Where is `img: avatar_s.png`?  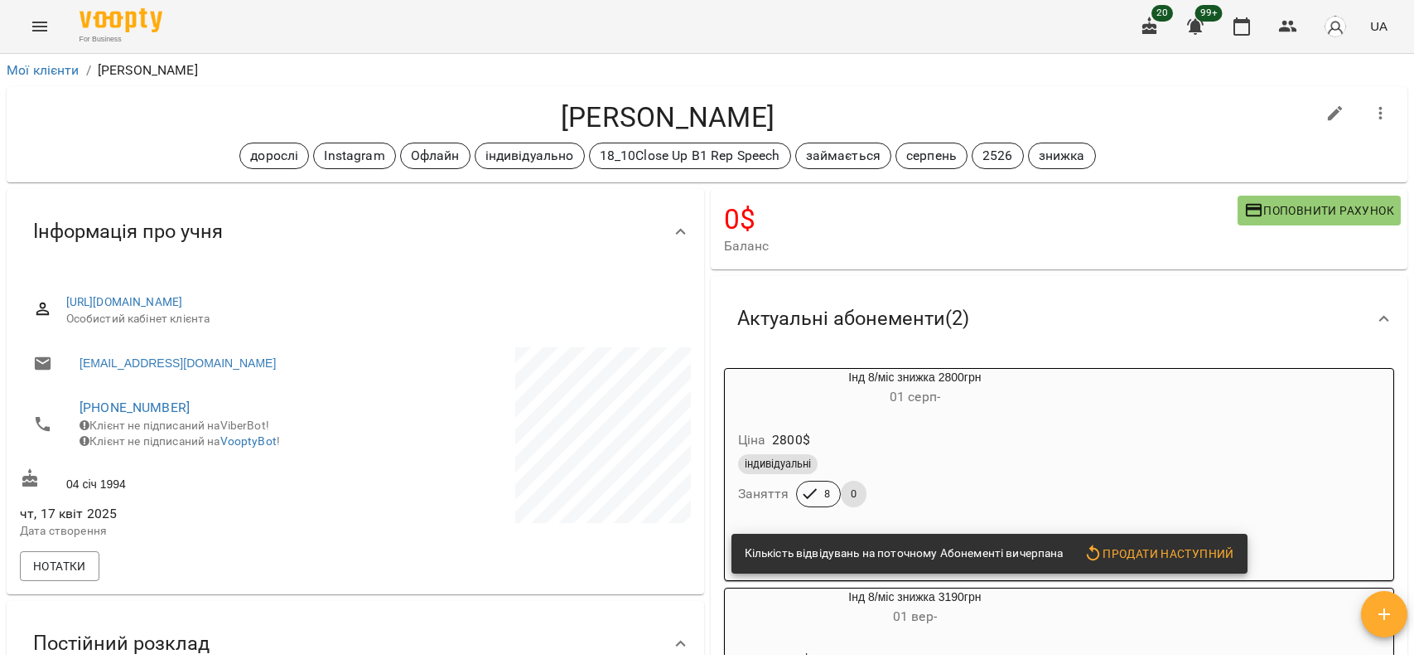 img: avatar_s.png is located at coordinates (1336, 27).